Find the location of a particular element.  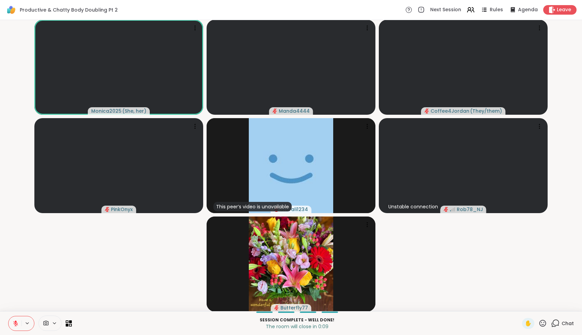

span: Butterfly77 is located at coordinates (294, 308).